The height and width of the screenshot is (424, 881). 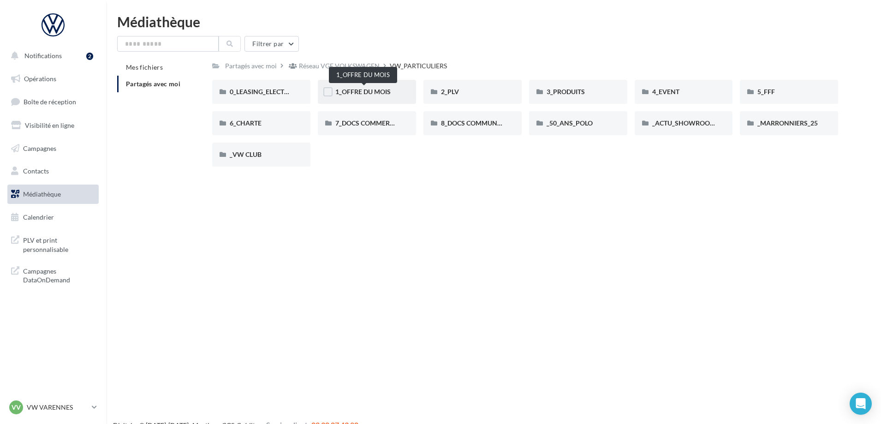 I want to click on a: VV VW VARENNES, so click(x=53, y=407).